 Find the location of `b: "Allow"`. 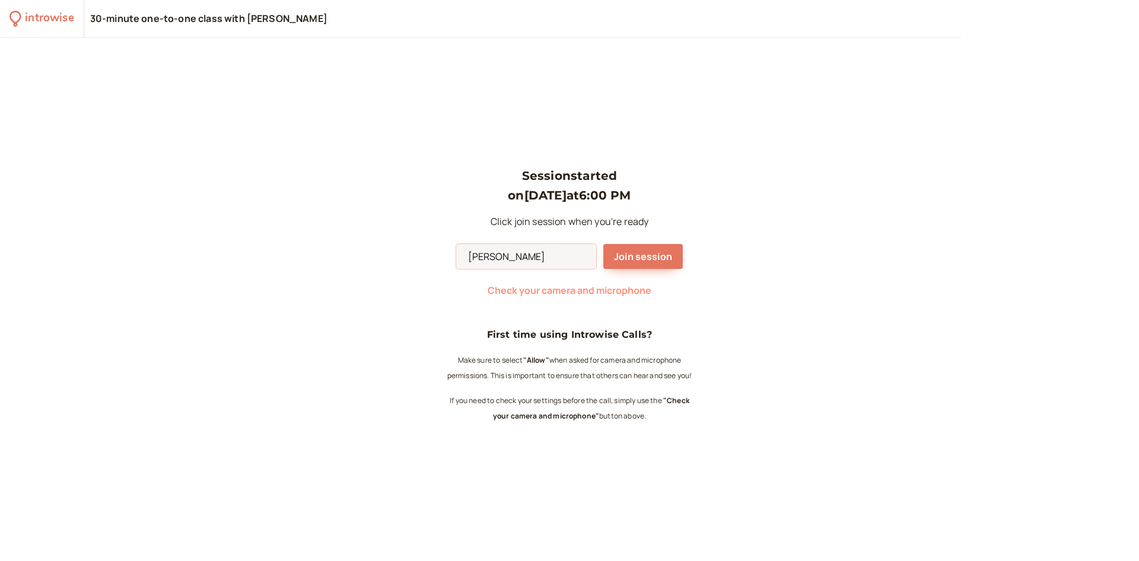

b: "Allow" is located at coordinates (536, 359).